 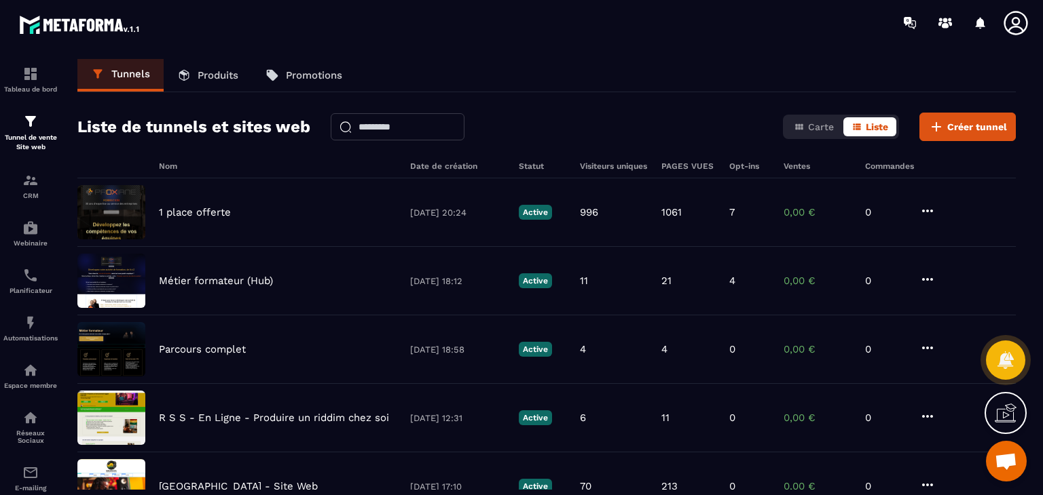 I want to click on img: logo, so click(x=80, y=24).